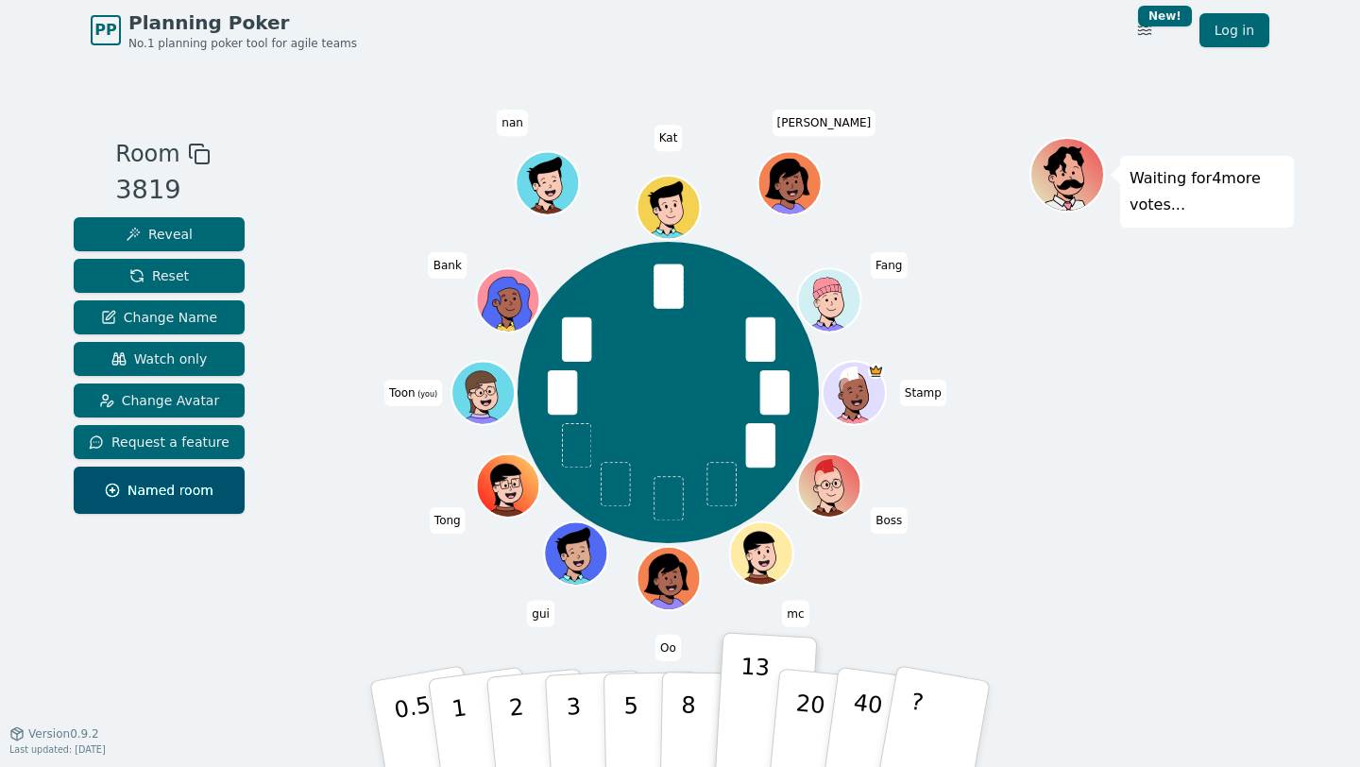 The image size is (1360, 767). Describe the element at coordinates (105, 30) in the screenshot. I see `span: PP` at that location.